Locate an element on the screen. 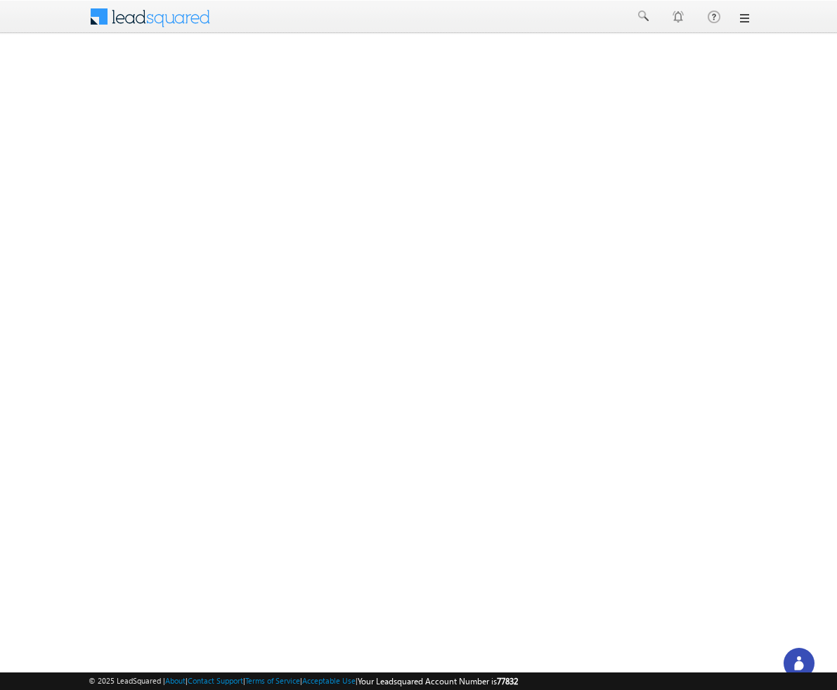 The height and width of the screenshot is (690, 837). a: Acceptable Use is located at coordinates (329, 680).